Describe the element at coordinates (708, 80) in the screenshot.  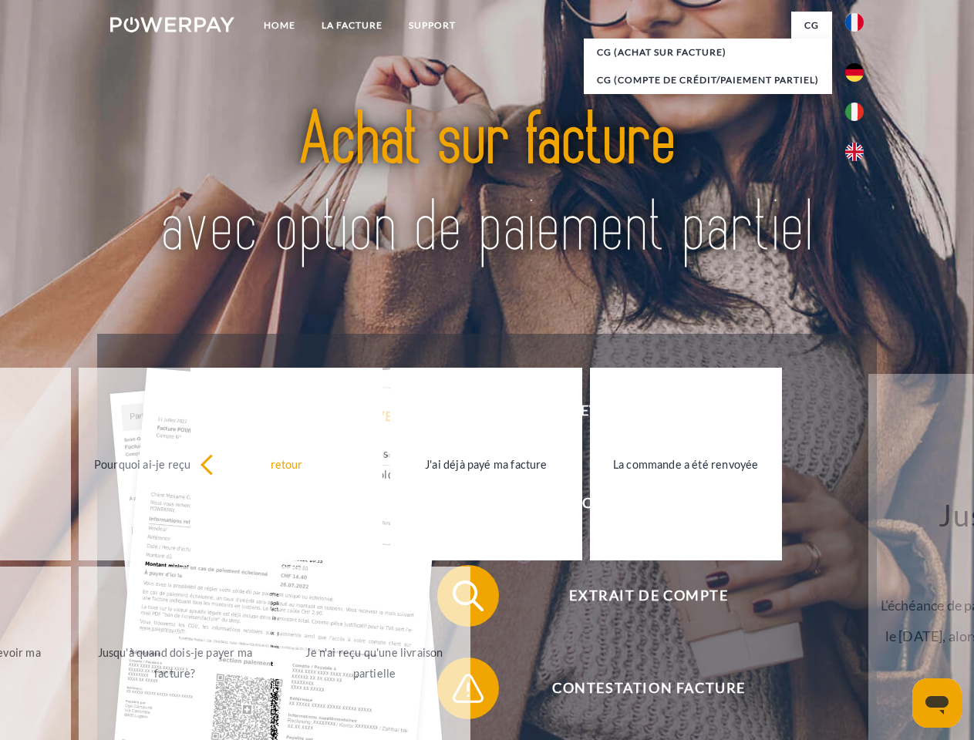
I see `a: CG (Compte de crédit/paiement partiel)` at that location.